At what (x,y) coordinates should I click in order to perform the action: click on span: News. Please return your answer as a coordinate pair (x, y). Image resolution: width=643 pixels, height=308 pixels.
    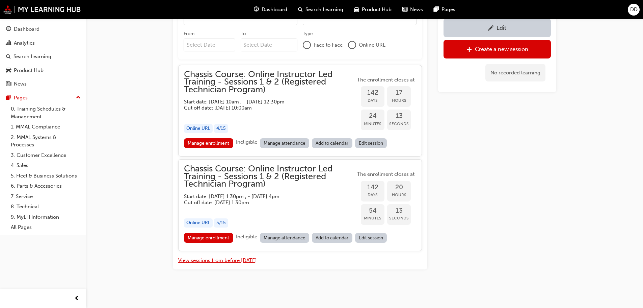
    Looking at the image, I should click on (417, 9).